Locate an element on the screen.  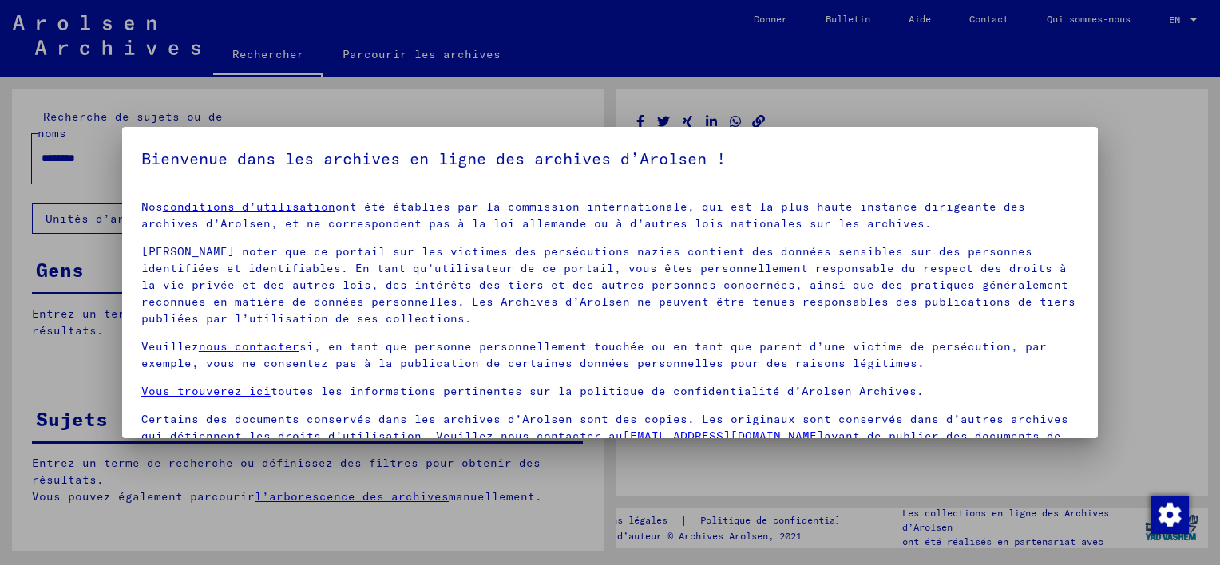
img: Change consent is located at coordinates (1170, 515).